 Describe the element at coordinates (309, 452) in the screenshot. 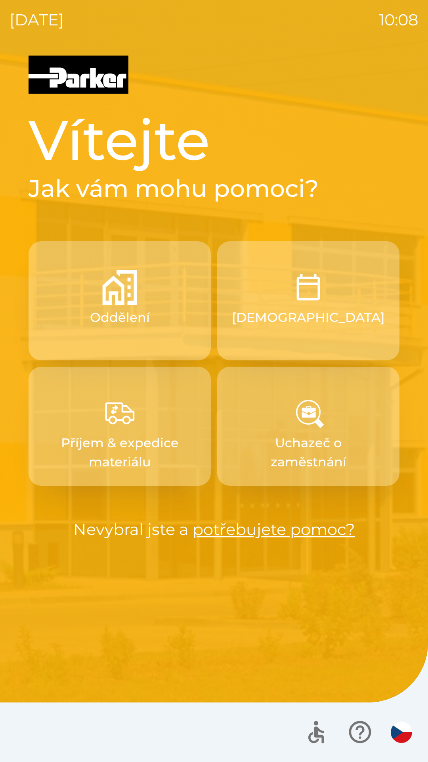

I see `p: Uchazeč o zaměstnání` at that location.